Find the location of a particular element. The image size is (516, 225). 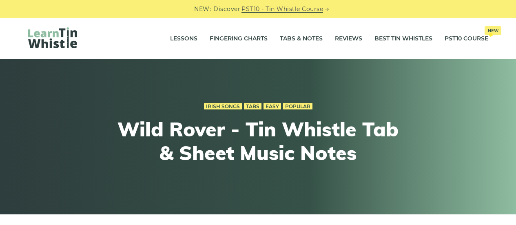

a: Best Tin Whistles is located at coordinates (404, 39).